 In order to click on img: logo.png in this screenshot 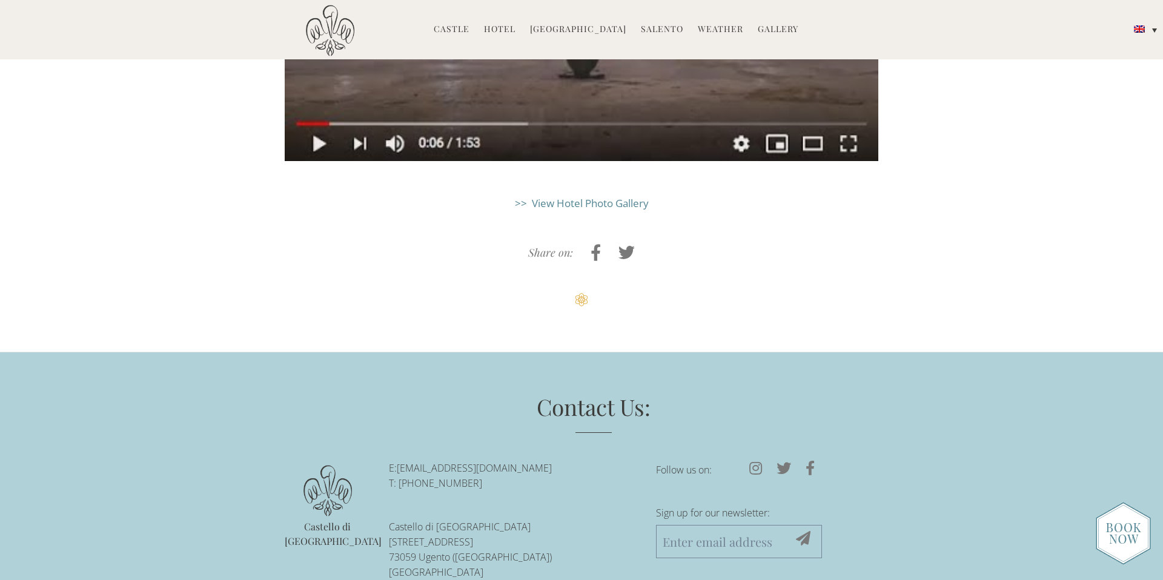, I will do `click(328, 491)`.